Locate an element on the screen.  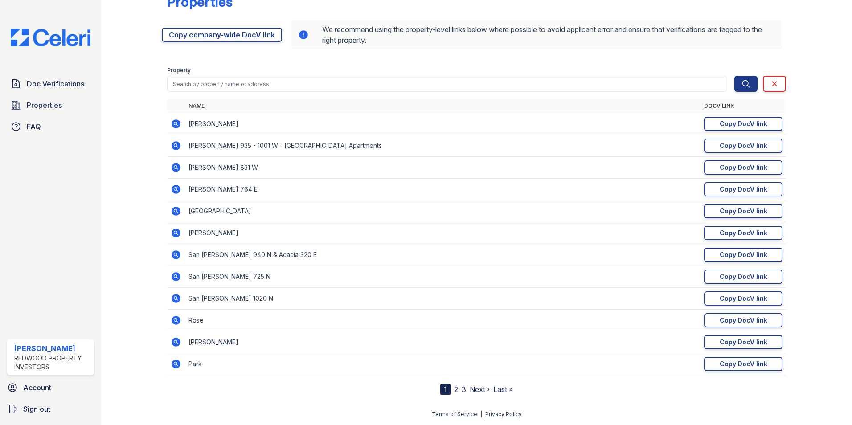
a: 2 is located at coordinates (456, 390).